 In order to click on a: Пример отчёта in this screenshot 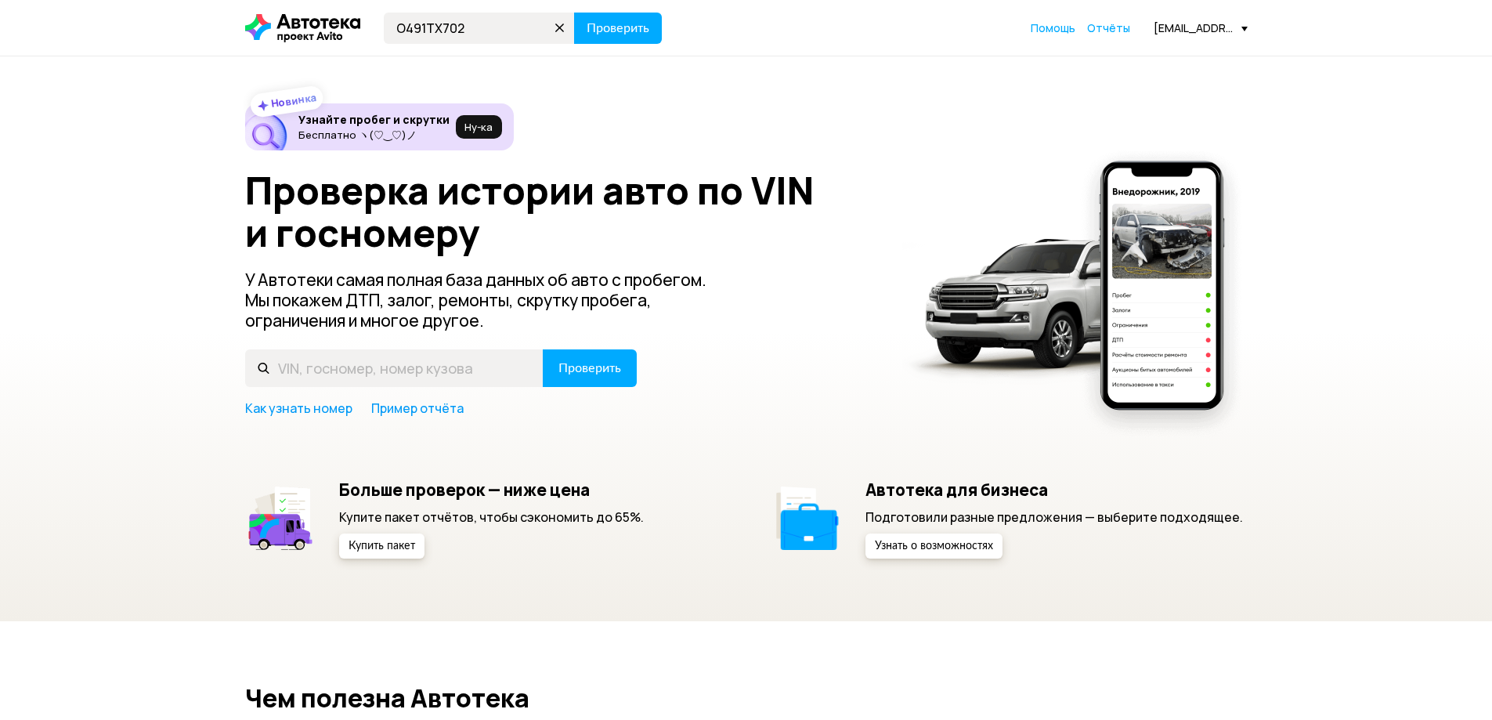, I will do `click(417, 408)`.